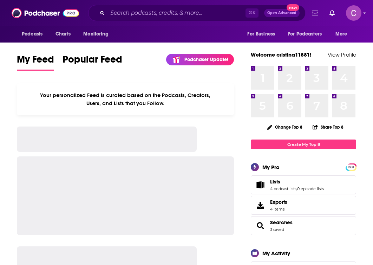 This screenshot has height=265, width=373. I want to click on a: My Feed, so click(35, 62).